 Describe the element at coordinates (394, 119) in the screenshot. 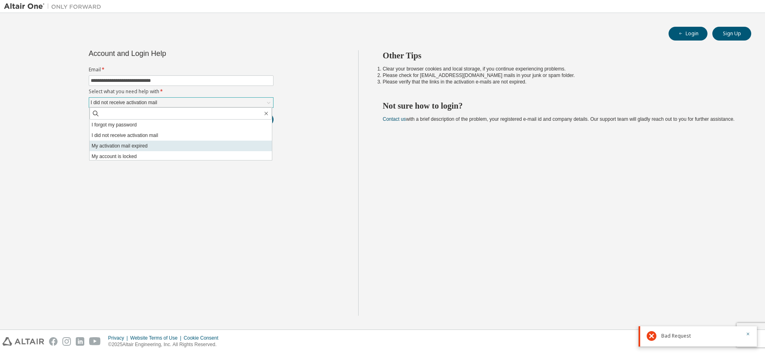

I see `a: Contact us` at that location.